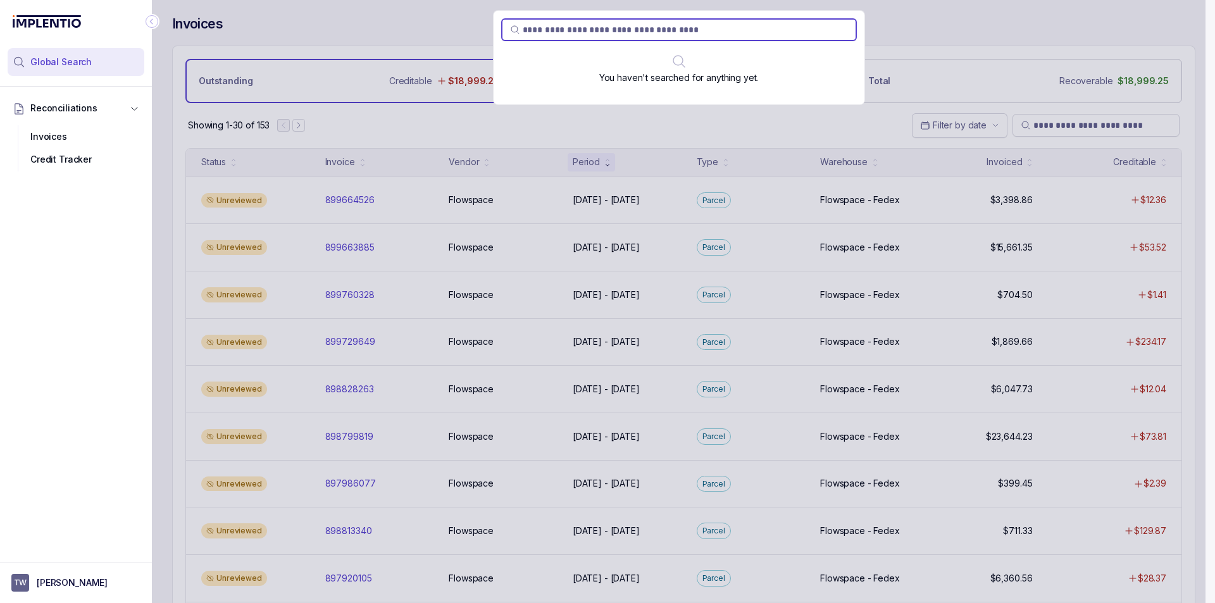  Describe the element at coordinates (76, 137) in the screenshot. I see `div: Invoices` at that location.